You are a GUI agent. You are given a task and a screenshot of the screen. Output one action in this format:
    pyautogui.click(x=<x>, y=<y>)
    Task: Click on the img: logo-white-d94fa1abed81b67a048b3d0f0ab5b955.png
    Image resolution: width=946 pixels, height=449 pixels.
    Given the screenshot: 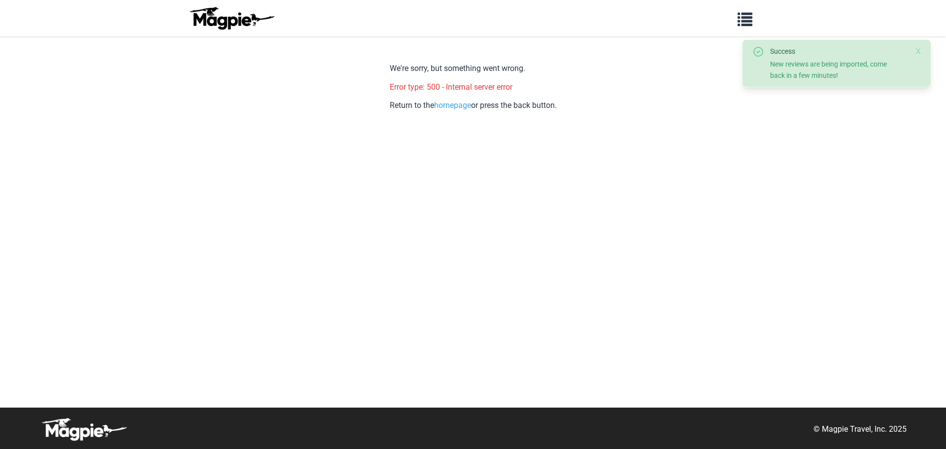 What is the action you would take?
    pyautogui.click(x=84, y=429)
    